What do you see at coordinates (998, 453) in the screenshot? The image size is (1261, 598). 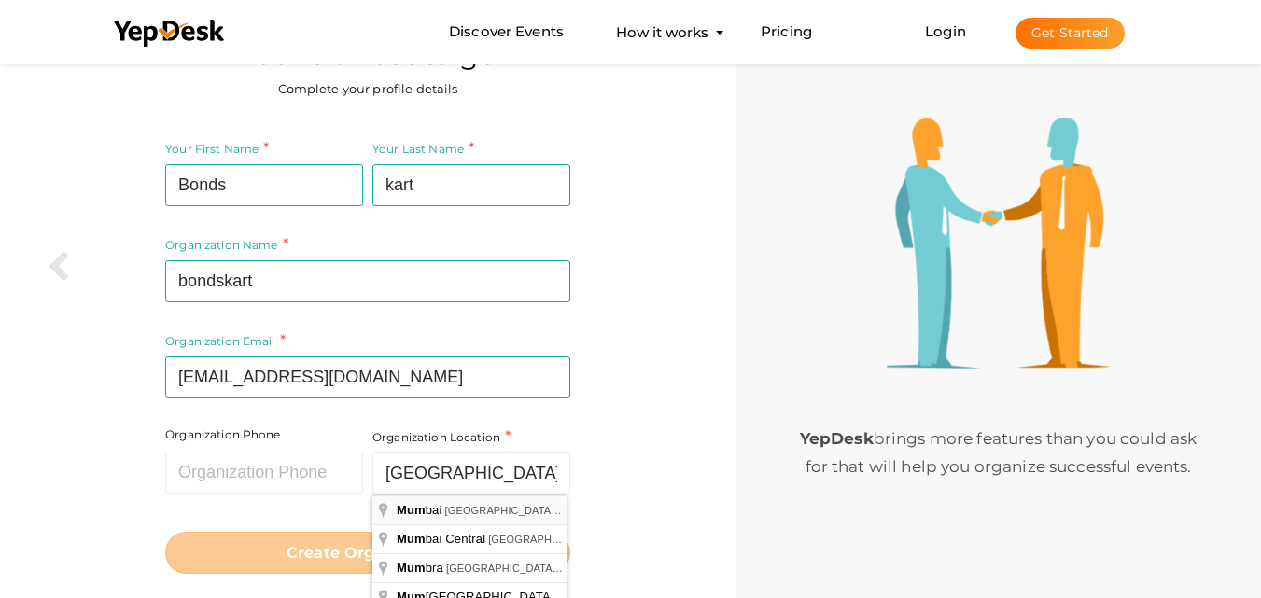 I see `span: brings more features than you could ask for that will help you organize successful events.` at bounding box center [998, 453].